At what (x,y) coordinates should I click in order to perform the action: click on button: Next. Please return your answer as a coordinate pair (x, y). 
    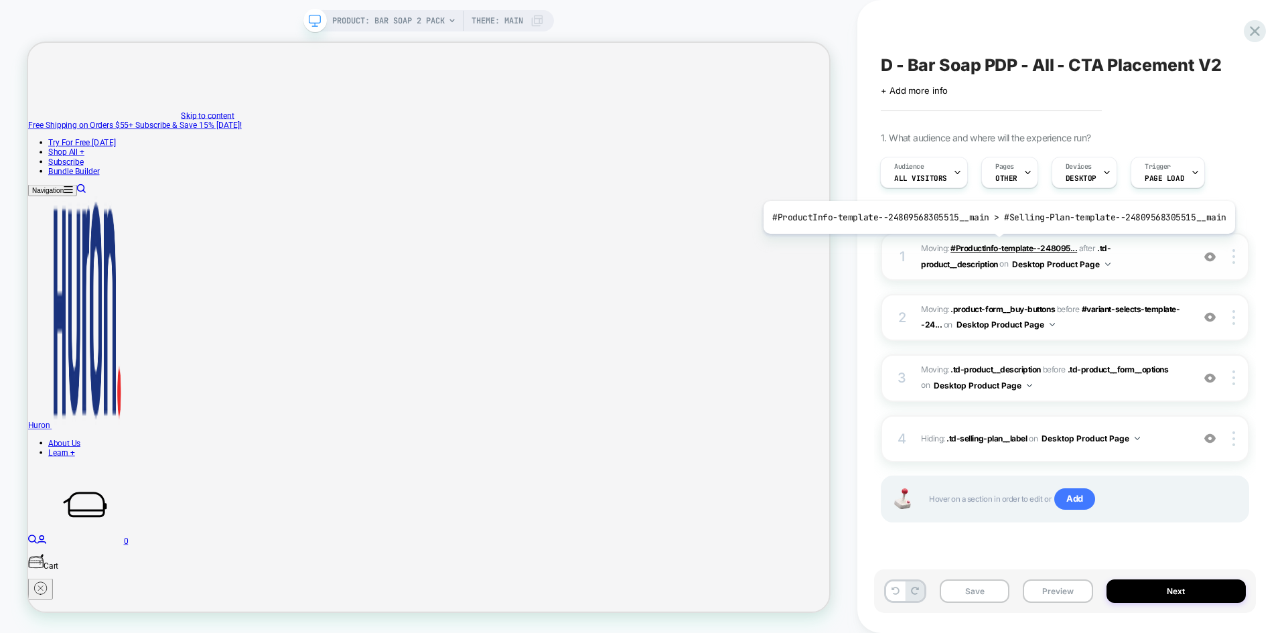
    Looking at the image, I should click on (1176, 591).